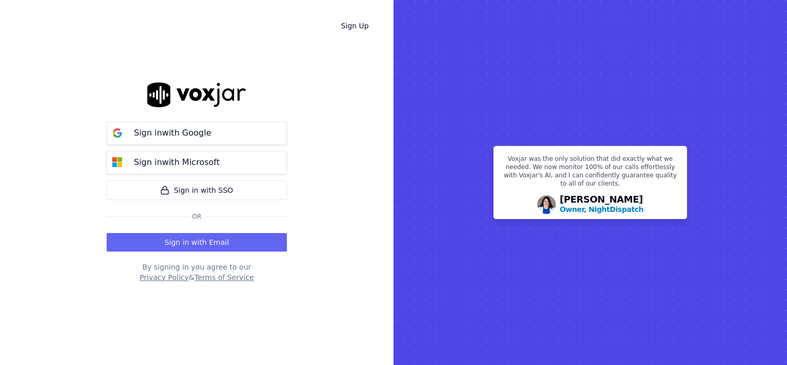 The image size is (787, 365). I want to click on button: Privacy Policy, so click(164, 277).